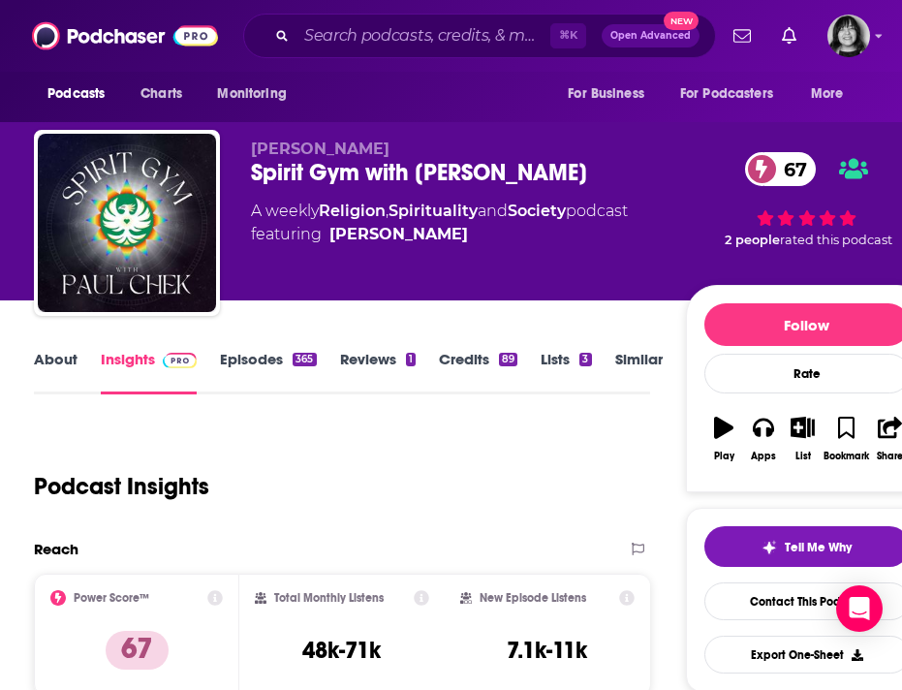 This screenshot has height=690, width=902. I want to click on div: 3, so click(585, 359).